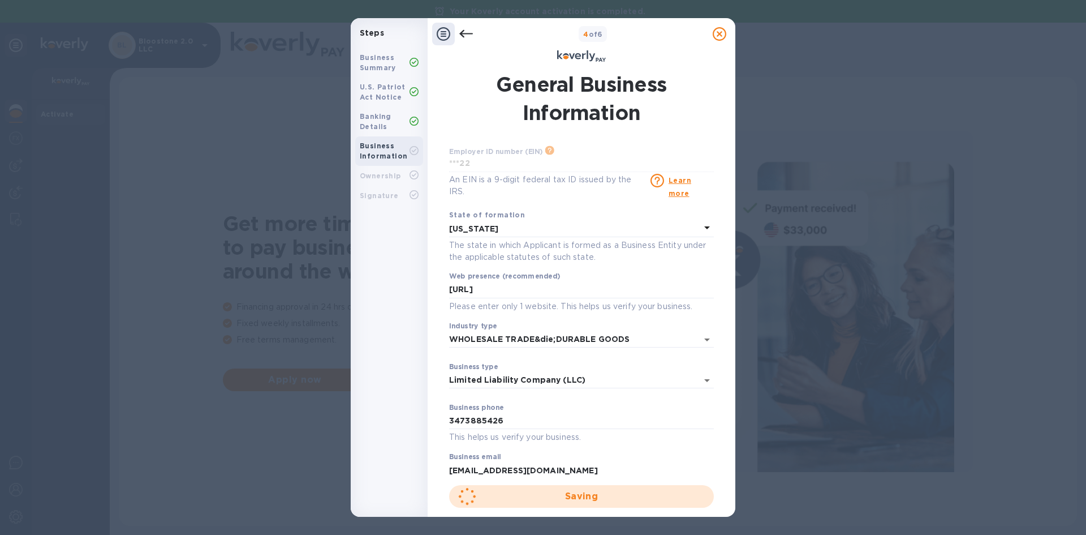 Image resolution: width=1086 pixels, height=535 pixels. Describe the element at coordinates (384, 150) in the screenshot. I see `b: Business Information` at that location.